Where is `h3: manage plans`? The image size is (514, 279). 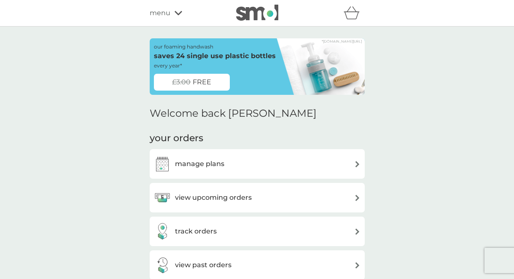 h3: manage plans is located at coordinates (200, 164).